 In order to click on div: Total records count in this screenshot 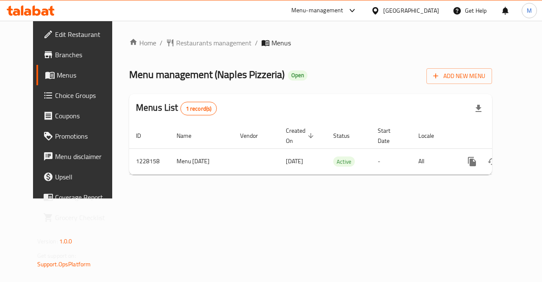, I will do `click(199, 108)`.